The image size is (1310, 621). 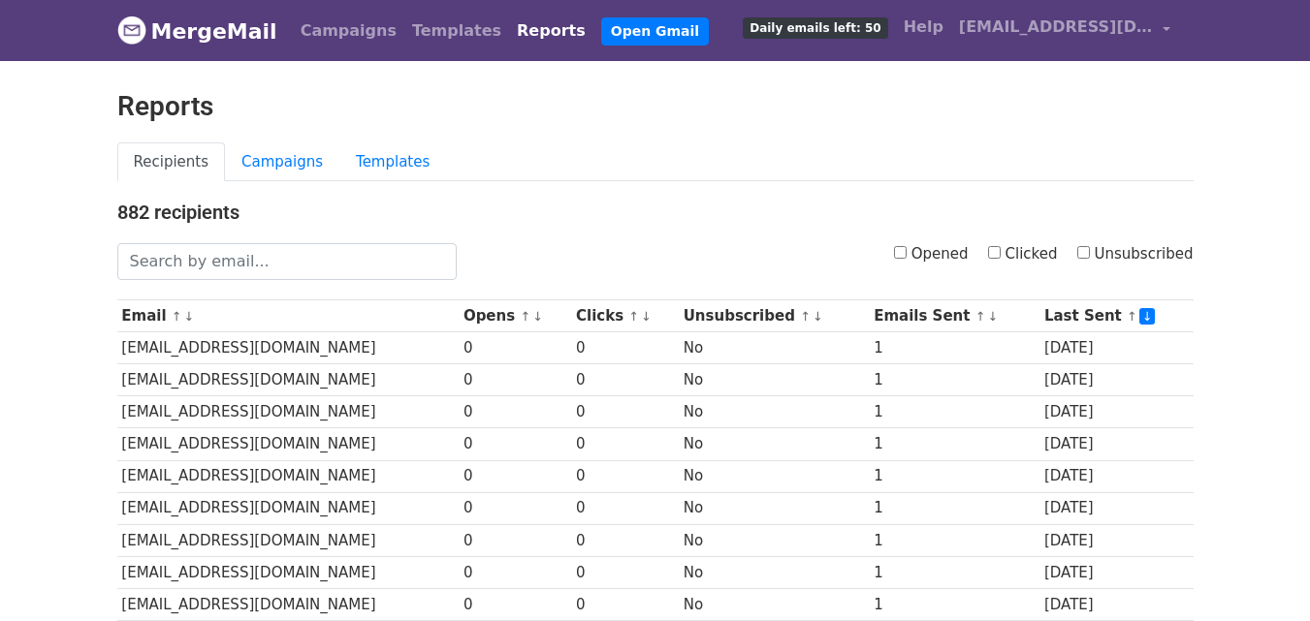 I want to click on a: Daily emails left: 50, so click(x=814, y=27).